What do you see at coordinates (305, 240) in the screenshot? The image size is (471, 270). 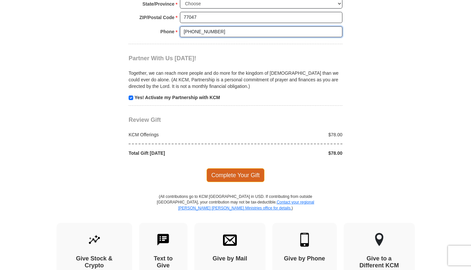 I see `img: mobile.svg` at bounding box center [305, 240].